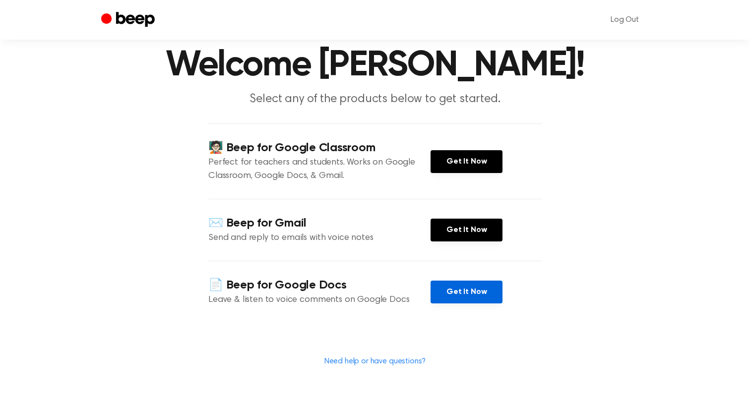 The height and width of the screenshot is (408, 750). Describe the element at coordinates (319, 285) in the screenshot. I see `h4: 📄 Beep for Google Docs` at that location.